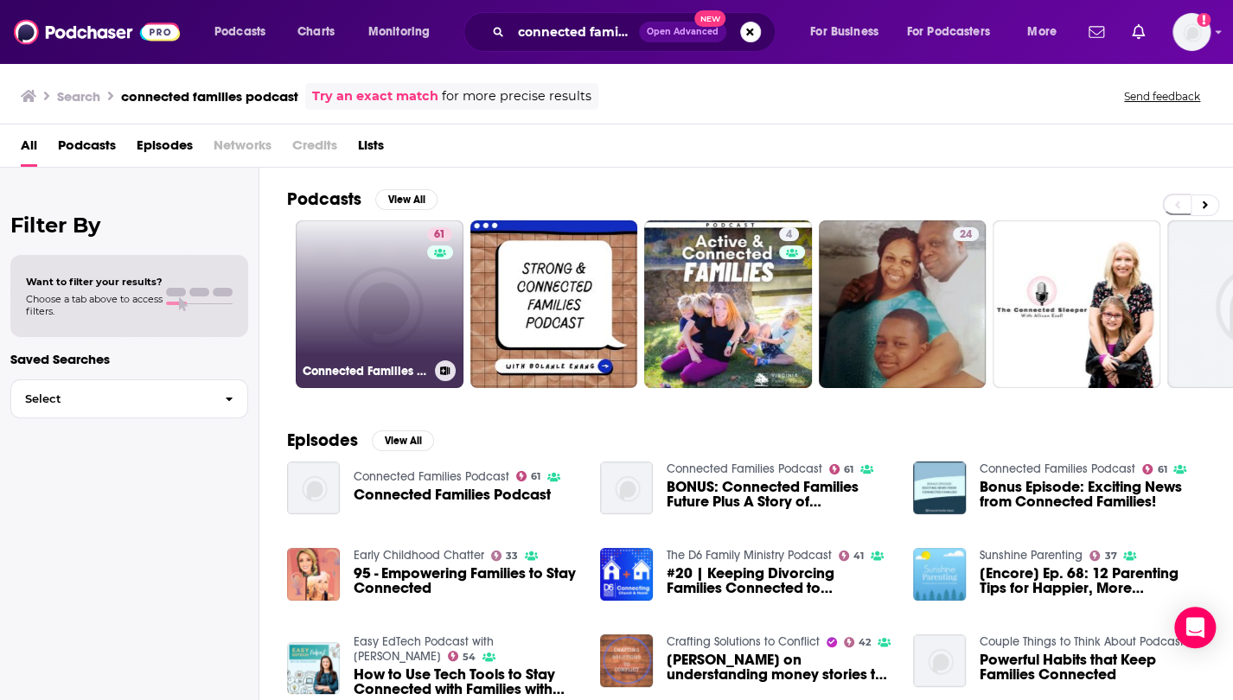  What do you see at coordinates (313, 488) in the screenshot?
I see `img: Connected Families Podcast` at bounding box center [313, 488].